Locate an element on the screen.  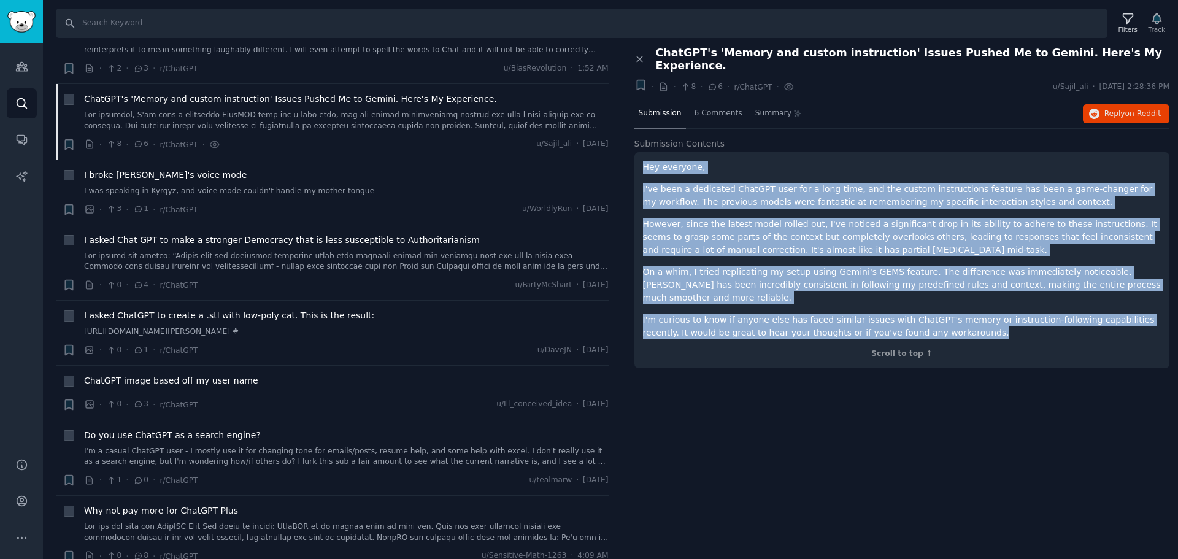
span: Submission Contents is located at coordinates (680, 144).